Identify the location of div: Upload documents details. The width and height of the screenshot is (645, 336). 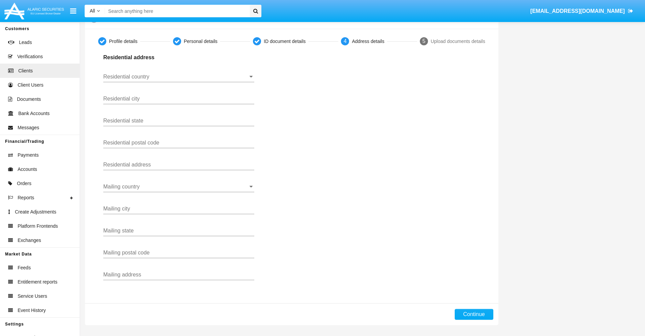
(458, 41).